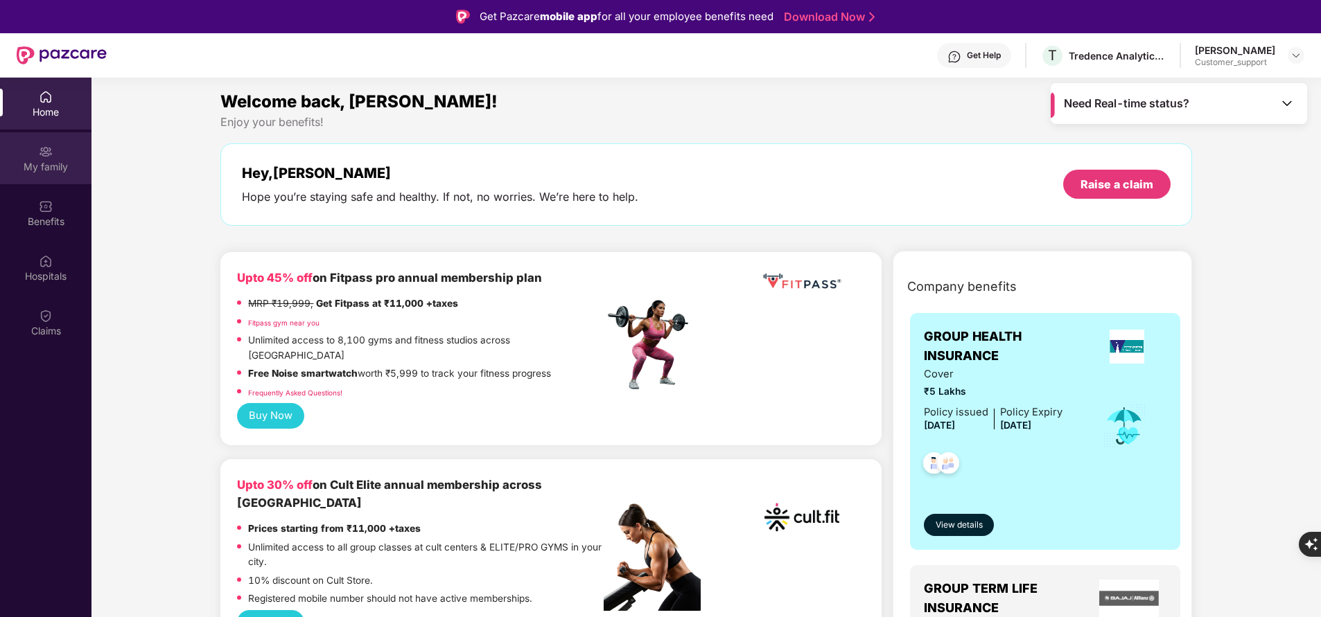 The width and height of the screenshot is (1321, 617). What do you see at coordinates (389, 278) in the screenshot?
I see `b: on Fitpass pro annual membership plan` at bounding box center [389, 278].